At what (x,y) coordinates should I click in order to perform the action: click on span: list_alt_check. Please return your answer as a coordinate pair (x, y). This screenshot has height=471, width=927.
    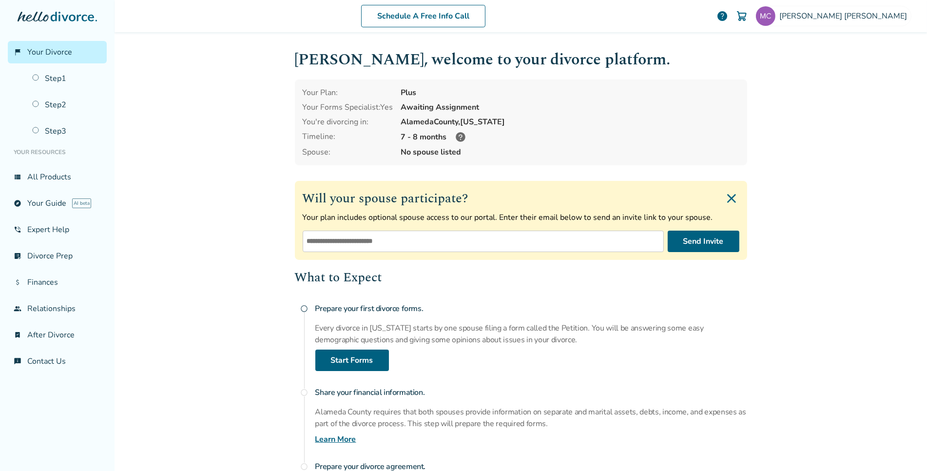
    Looking at the image, I should click on (18, 256).